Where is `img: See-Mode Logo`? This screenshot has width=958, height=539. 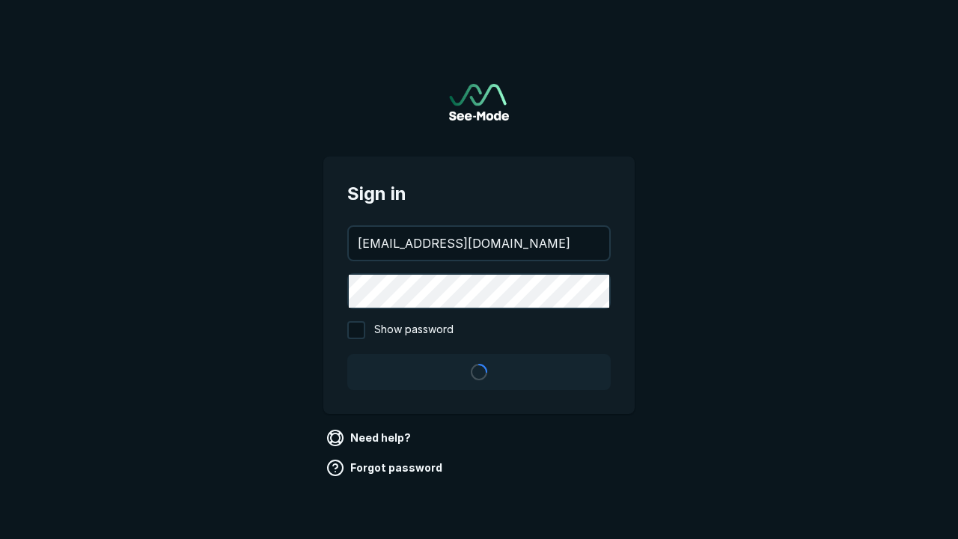 img: See-Mode Logo is located at coordinates (479, 102).